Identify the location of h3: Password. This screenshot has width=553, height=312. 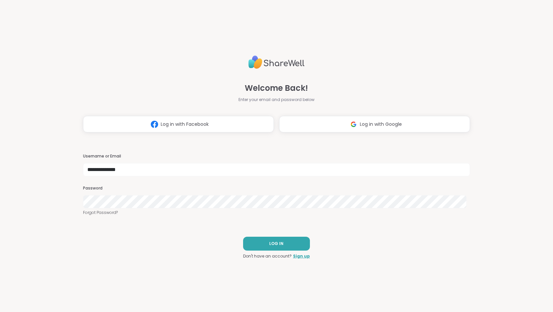
(276, 188).